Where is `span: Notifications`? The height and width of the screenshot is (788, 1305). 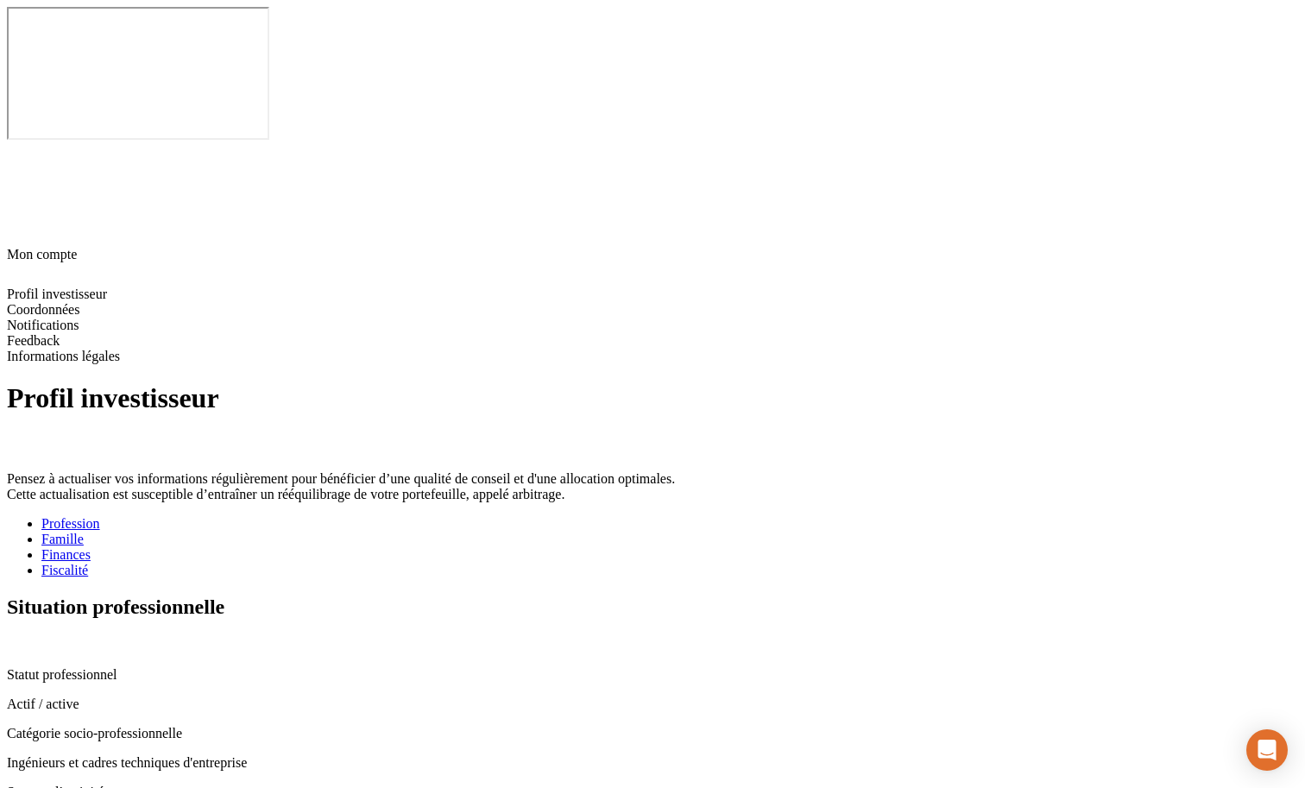 span: Notifications is located at coordinates (43, 325).